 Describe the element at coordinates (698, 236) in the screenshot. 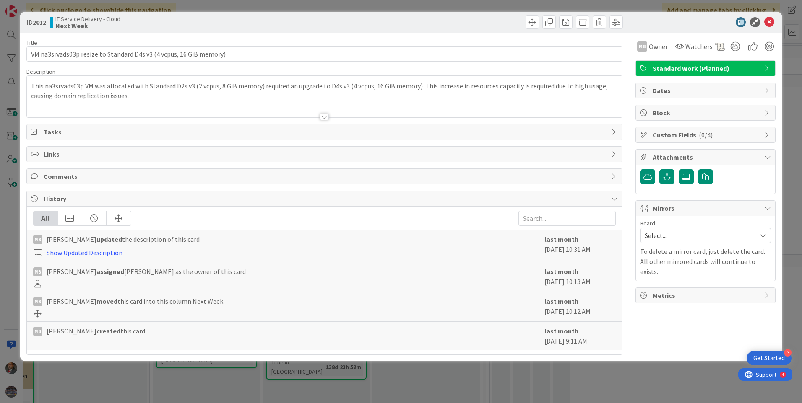

I see `span: Select...` at that location.